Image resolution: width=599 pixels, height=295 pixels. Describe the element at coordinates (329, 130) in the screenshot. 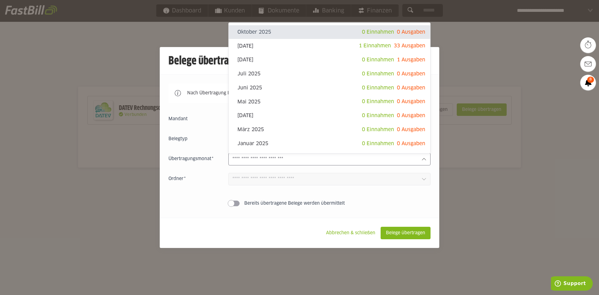

I see `sl-option: März 2025` at that location.